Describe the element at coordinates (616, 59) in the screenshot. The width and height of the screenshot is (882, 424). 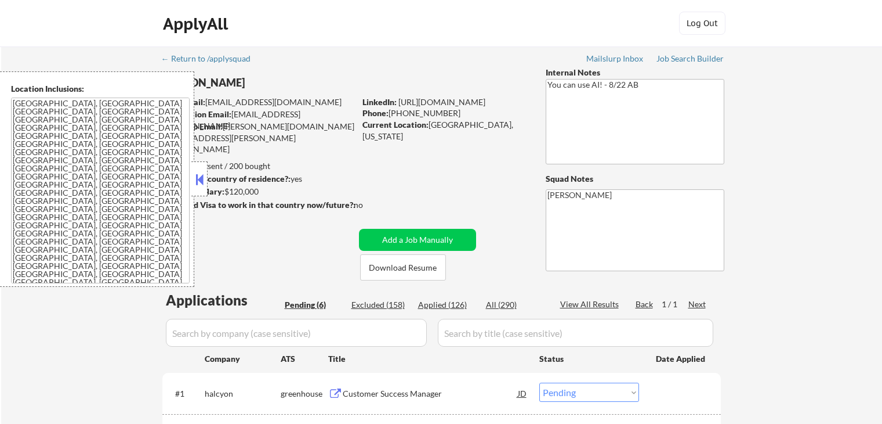
I see `div: Mailslurp Inbox` at that location.